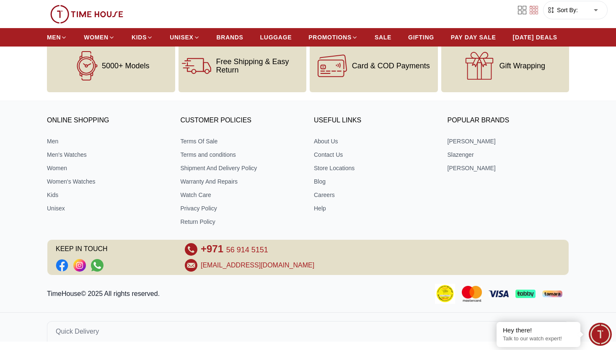 This screenshot has height=350, width=616. Describe the element at coordinates (600, 334) in the screenshot. I see `div: Chat Widget` at that location.